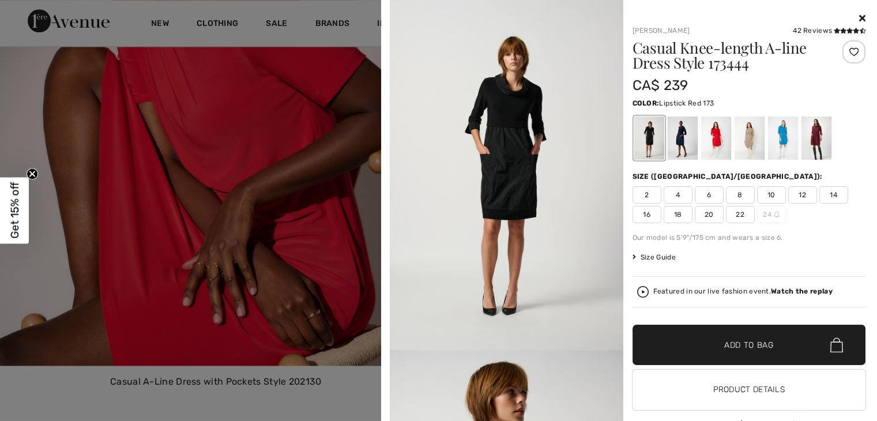 The width and height of the screenshot is (877, 421). What do you see at coordinates (816, 138) in the screenshot?
I see `div: Merlot` at bounding box center [816, 138].